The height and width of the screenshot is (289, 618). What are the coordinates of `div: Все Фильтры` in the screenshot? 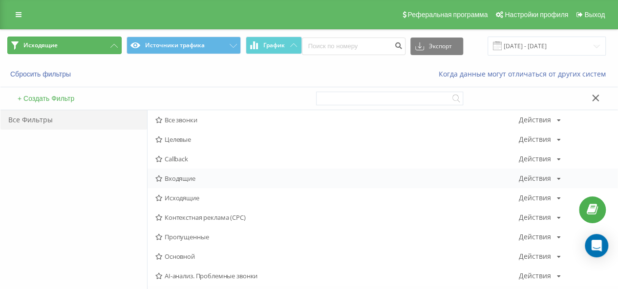 It's located at (74, 120).